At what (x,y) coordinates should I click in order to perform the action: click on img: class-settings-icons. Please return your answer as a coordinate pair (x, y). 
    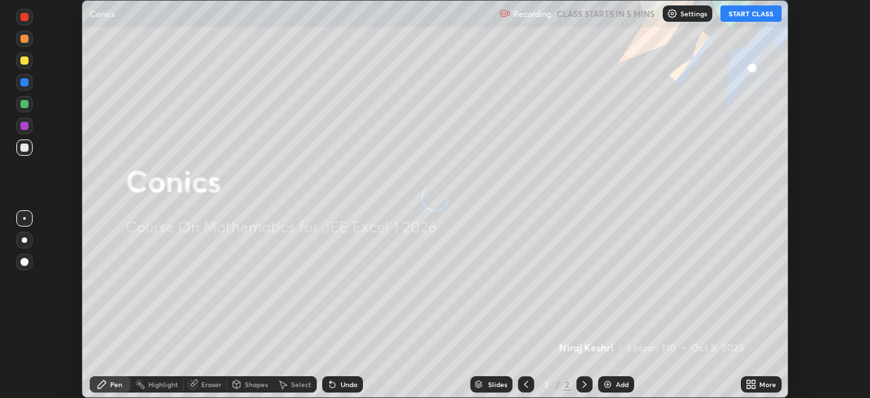
    Looking at the image, I should click on (672, 14).